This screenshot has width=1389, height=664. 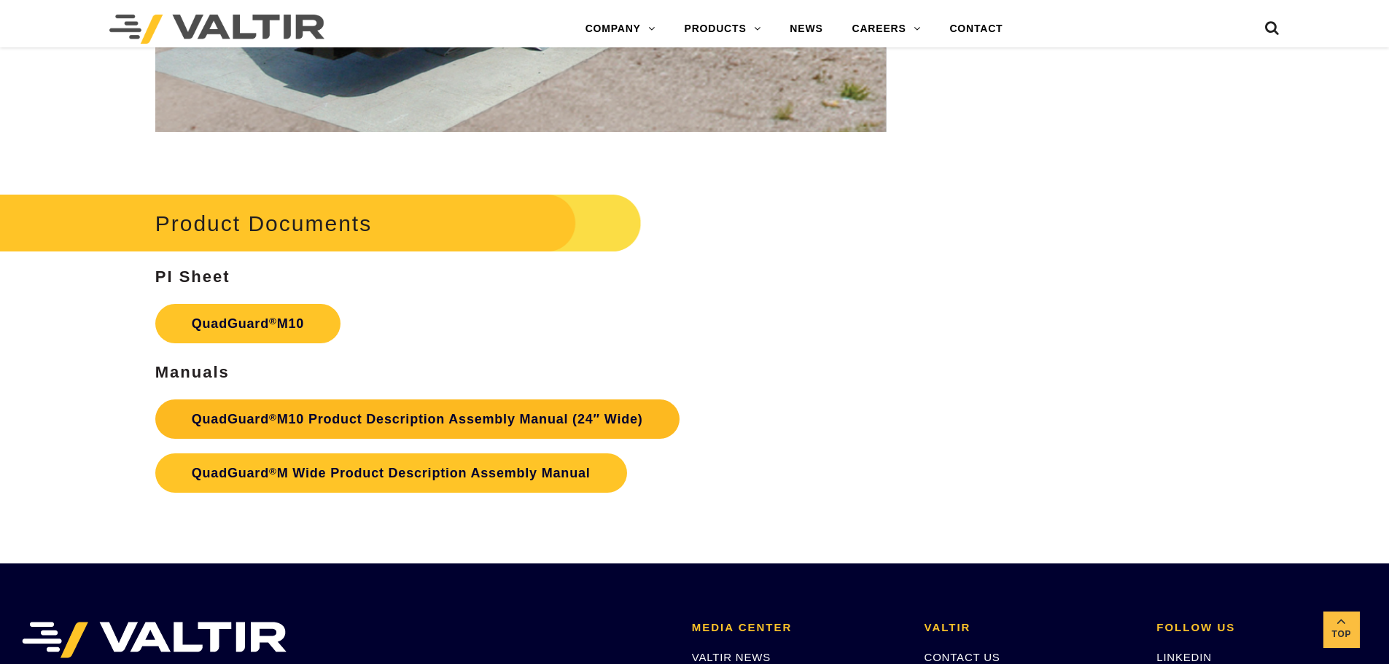 What do you see at coordinates (154, 640) in the screenshot?
I see `img: VALTIR` at bounding box center [154, 640].